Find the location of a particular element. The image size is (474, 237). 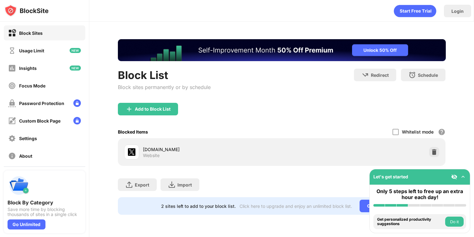

div: Let's get started is located at coordinates (391, 177).